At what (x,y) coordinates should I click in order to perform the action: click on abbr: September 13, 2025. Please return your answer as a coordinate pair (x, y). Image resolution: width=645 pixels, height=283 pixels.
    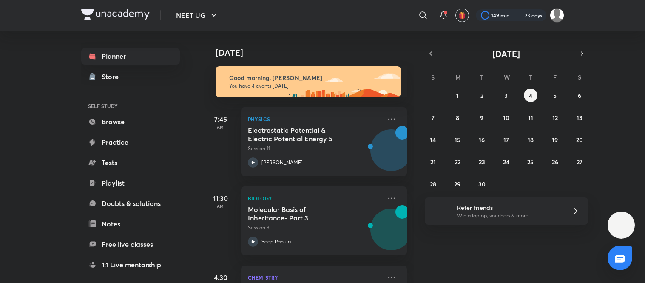
    Looking at the image, I should click on (580, 117).